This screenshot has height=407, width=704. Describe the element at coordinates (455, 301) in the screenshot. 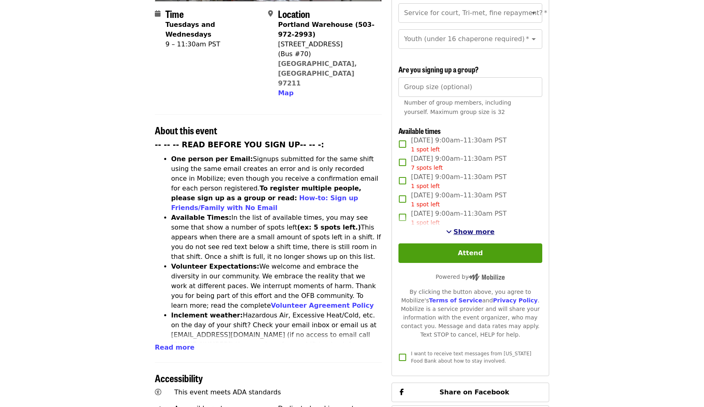

I see `a: Terms of Service` at that location.